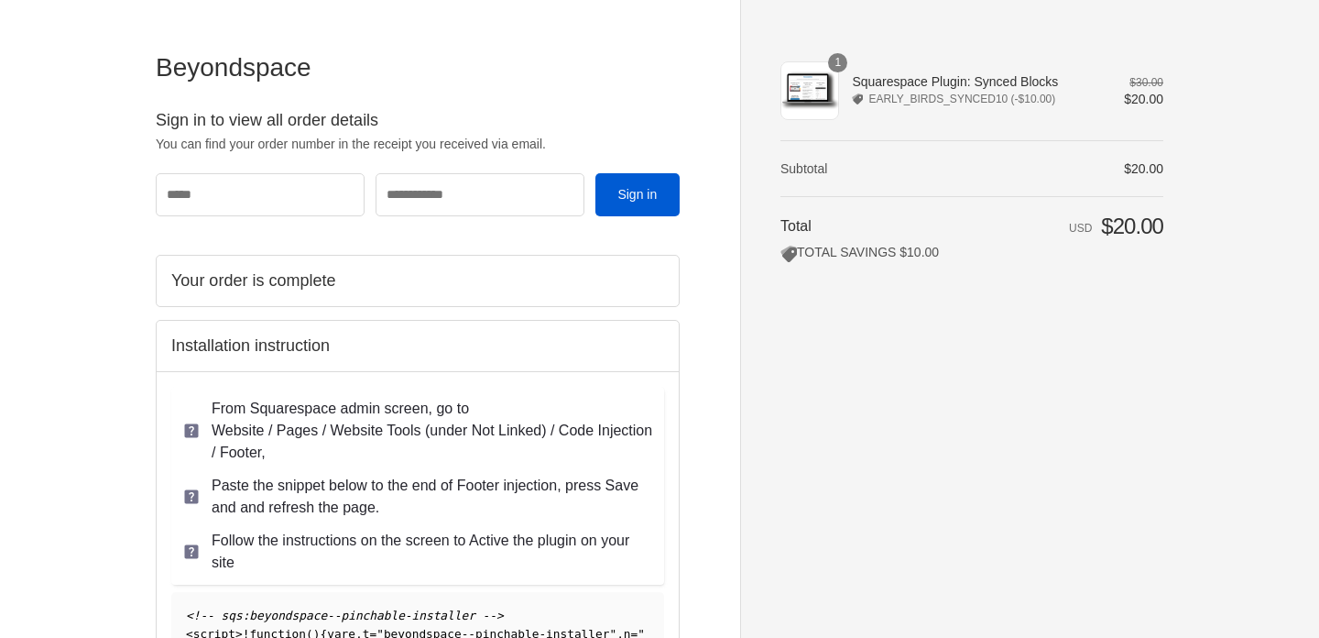 The width and height of the screenshot is (1319, 638). I want to click on span: 1, so click(837, 62).